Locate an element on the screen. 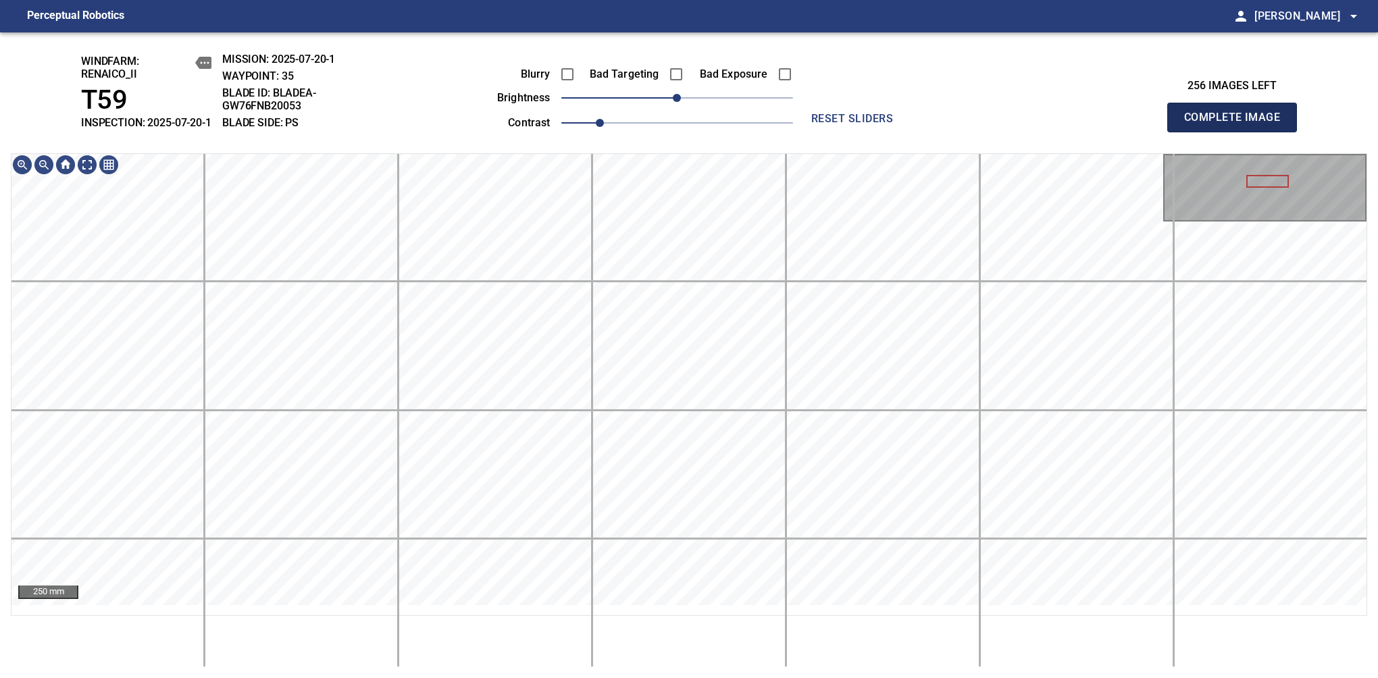 The image size is (1378, 678). figcaption: Perceptual Robotics is located at coordinates (76, 16).